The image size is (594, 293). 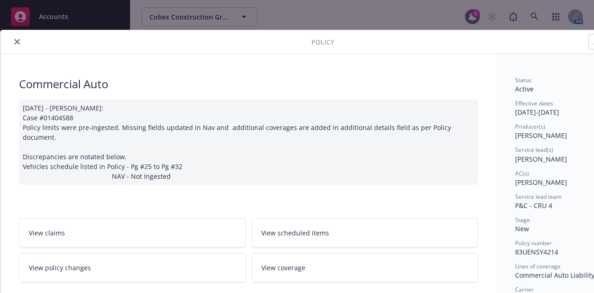 I want to click on button: close, so click(x=17, y=42).